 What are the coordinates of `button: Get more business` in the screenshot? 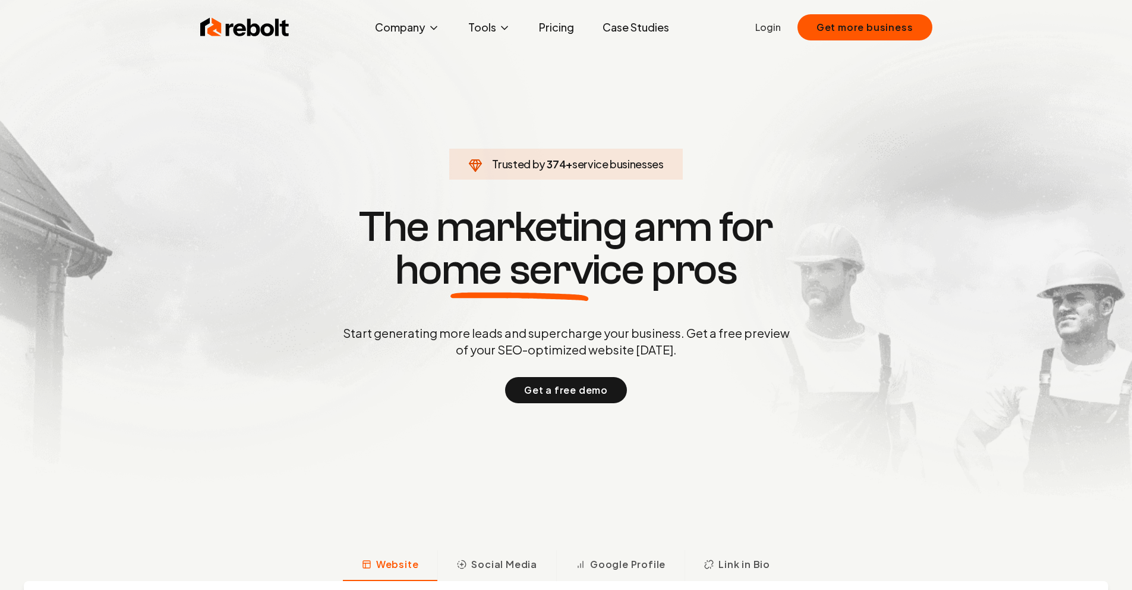 It's located at (865, 27).